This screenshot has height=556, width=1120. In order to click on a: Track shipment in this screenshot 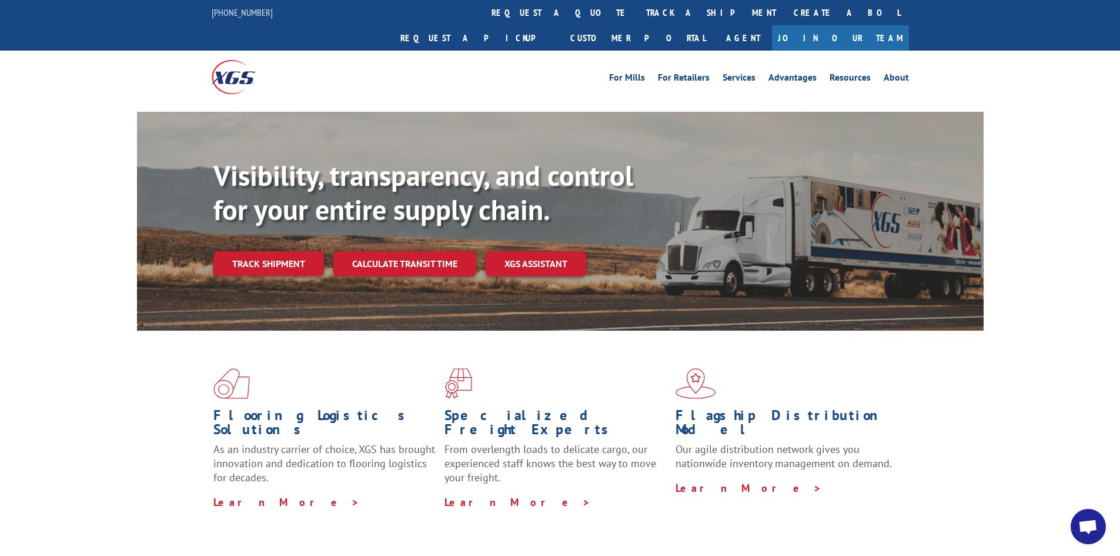, I will do `click(269, 263)`.